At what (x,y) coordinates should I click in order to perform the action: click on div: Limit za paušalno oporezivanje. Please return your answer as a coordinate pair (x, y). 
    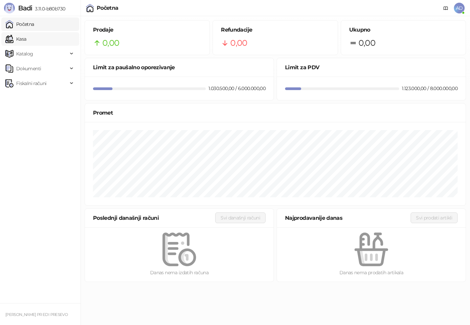
    Looking at the image, I should click on (179, 67).